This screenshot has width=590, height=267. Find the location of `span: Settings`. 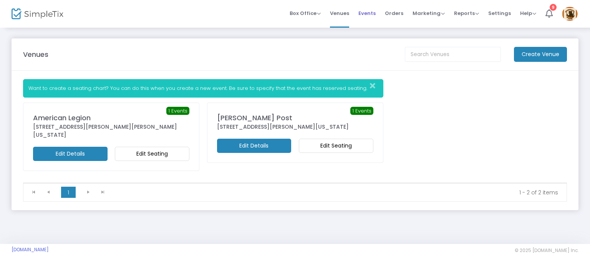

span: Settings is located at coordinates (500, 13).